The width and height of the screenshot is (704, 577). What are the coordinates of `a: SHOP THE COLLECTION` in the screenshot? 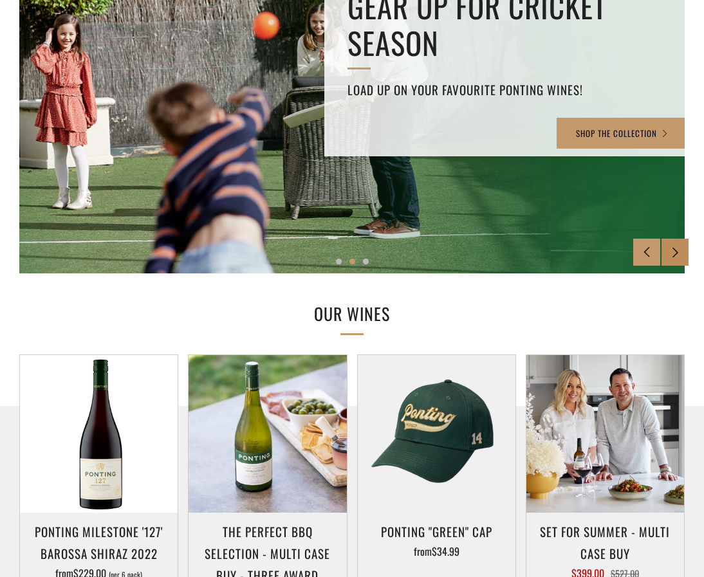 It's located at (622, 133).